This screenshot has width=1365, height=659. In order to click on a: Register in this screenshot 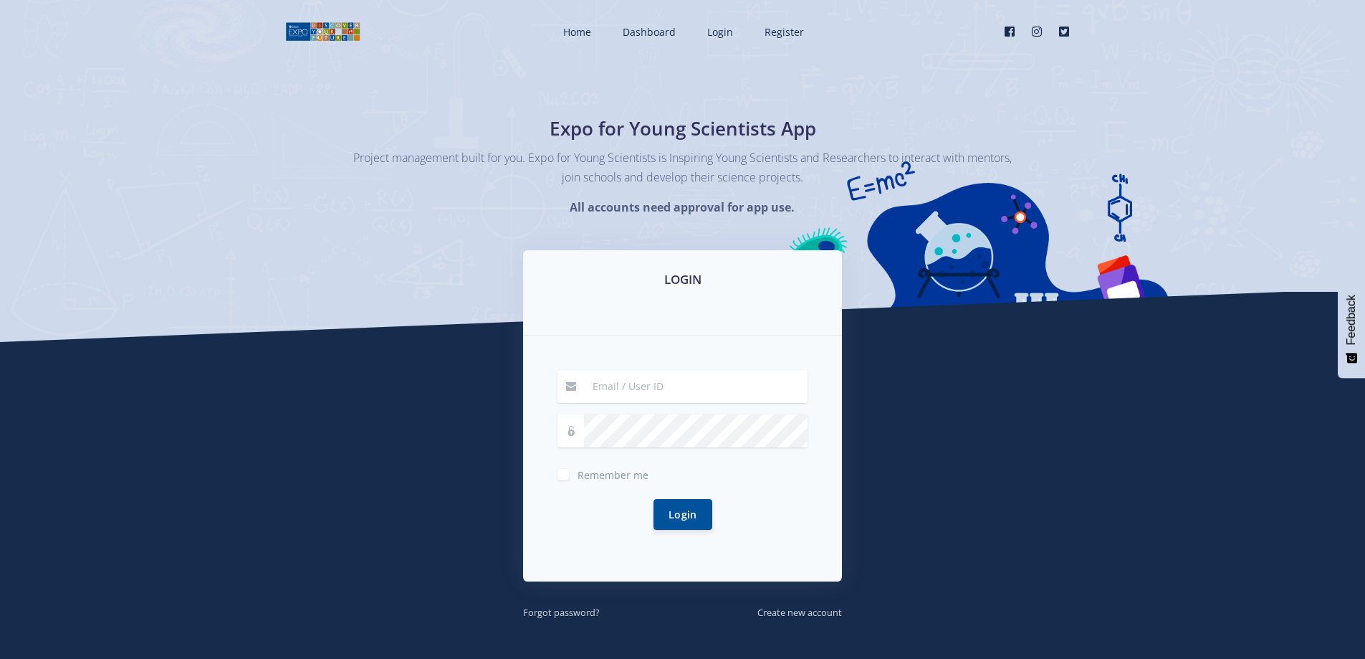, I will do `click(783, 32)`.